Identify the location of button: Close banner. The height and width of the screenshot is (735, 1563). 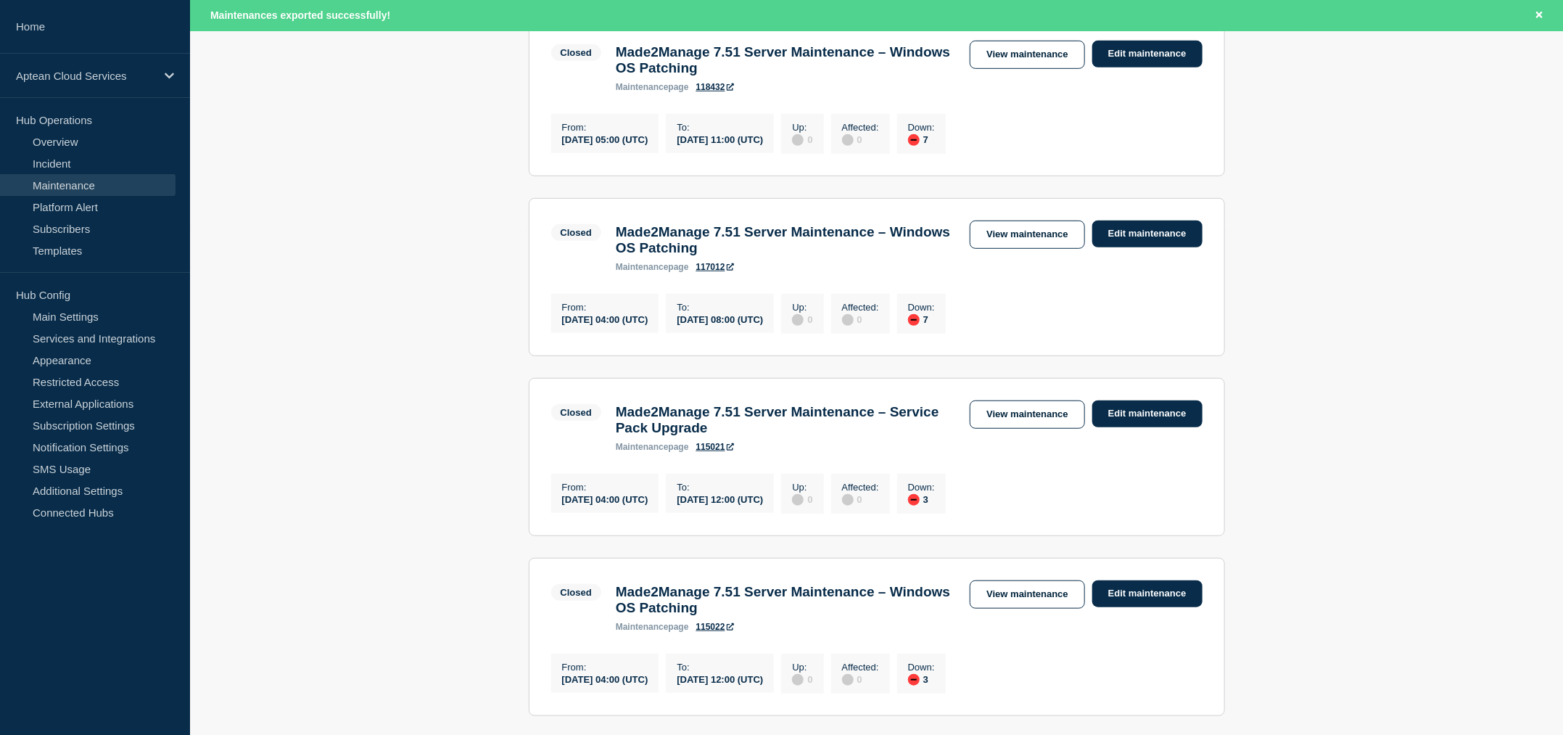
(1539, 15).